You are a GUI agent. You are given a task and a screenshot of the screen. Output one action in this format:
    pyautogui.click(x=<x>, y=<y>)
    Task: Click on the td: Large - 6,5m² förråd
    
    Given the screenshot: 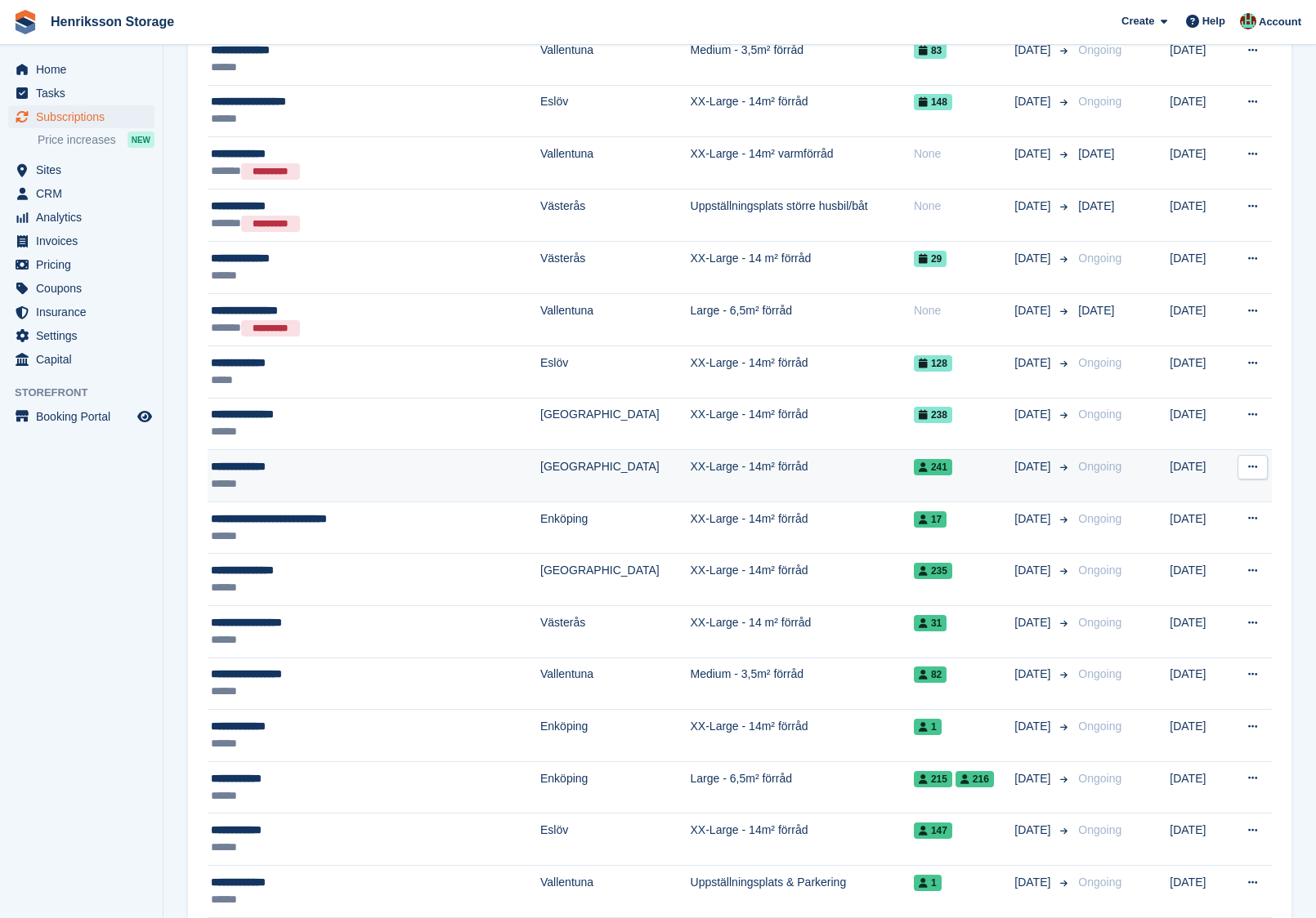 What is the action you would take?
    pyautogui.click(x=801, y=320)
    